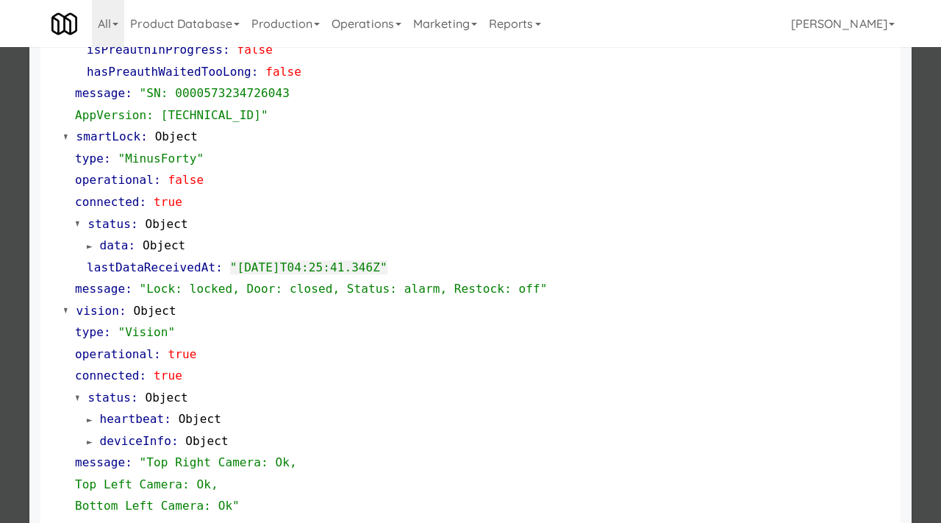 This screenshot has height=523, width=941. I want to click on span: "MinusForty", so click(160, 158).